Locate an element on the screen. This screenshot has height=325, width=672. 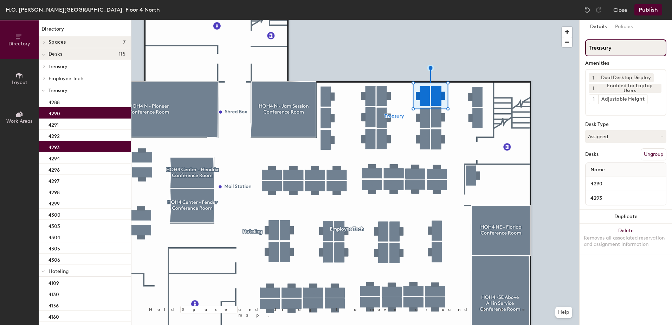
p: 4109 is located at coordinates (54, 282).